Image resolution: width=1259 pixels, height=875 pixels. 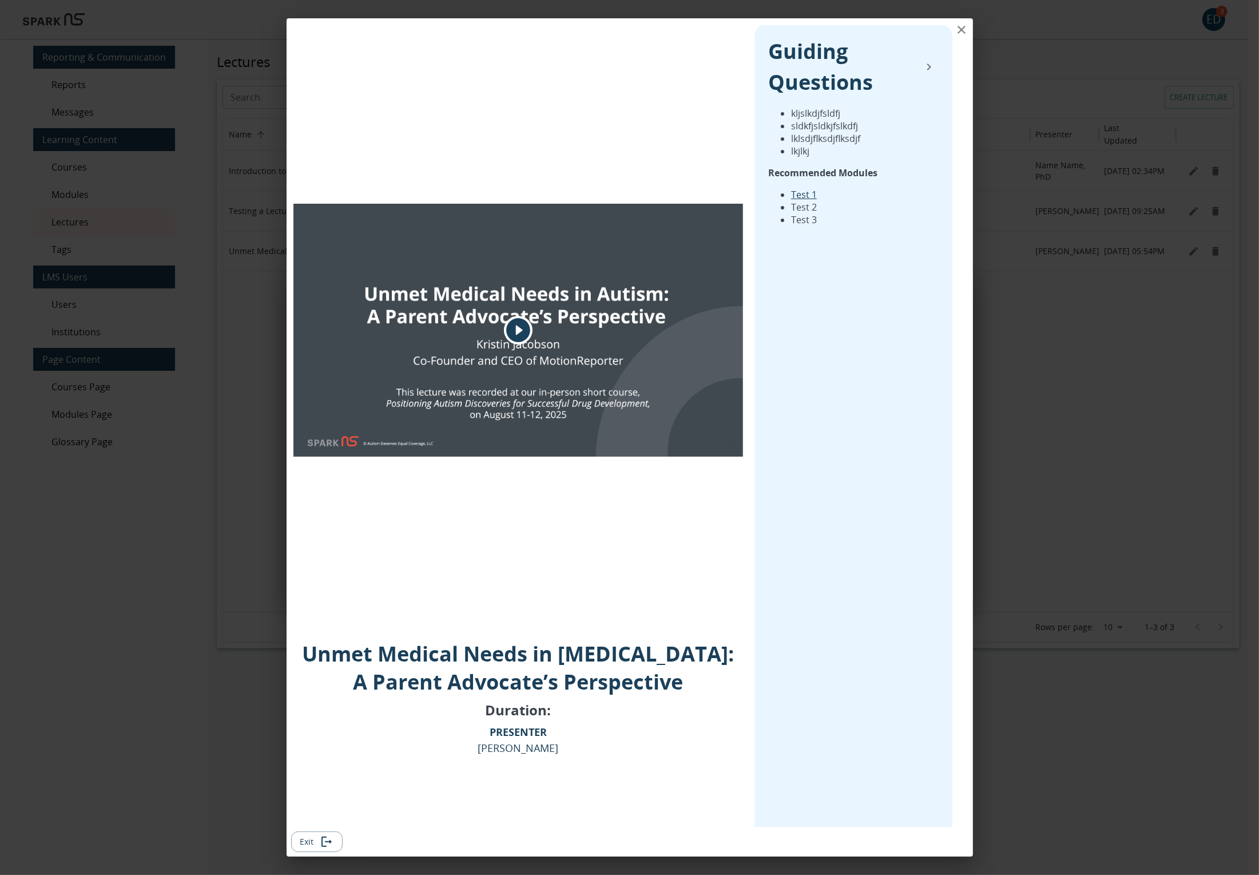 I want to click on p: Guiding Questions, so click(x=839, y=67).